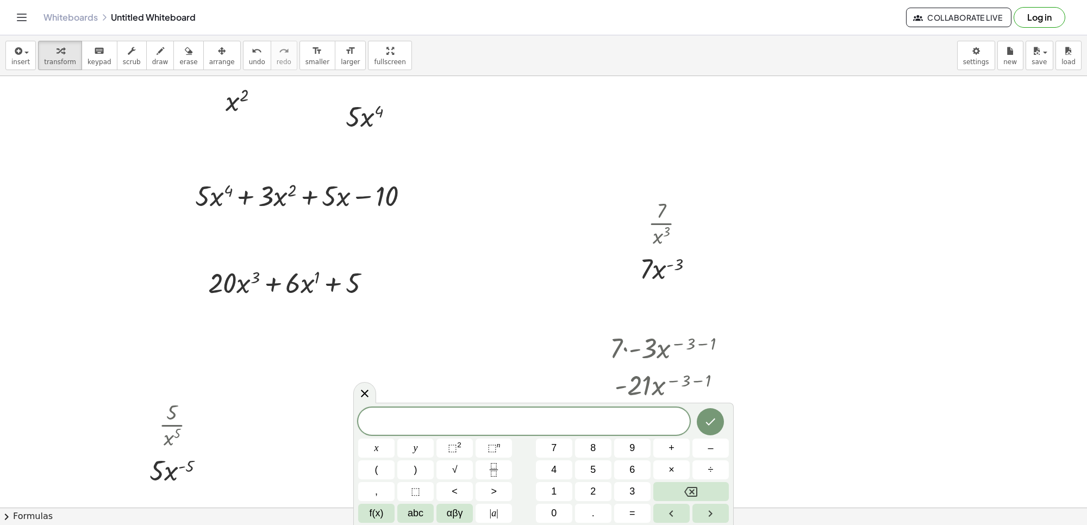 The width and height of the screenshot is (1087, 525). I want to click on button: Divide, so click(710, 469).